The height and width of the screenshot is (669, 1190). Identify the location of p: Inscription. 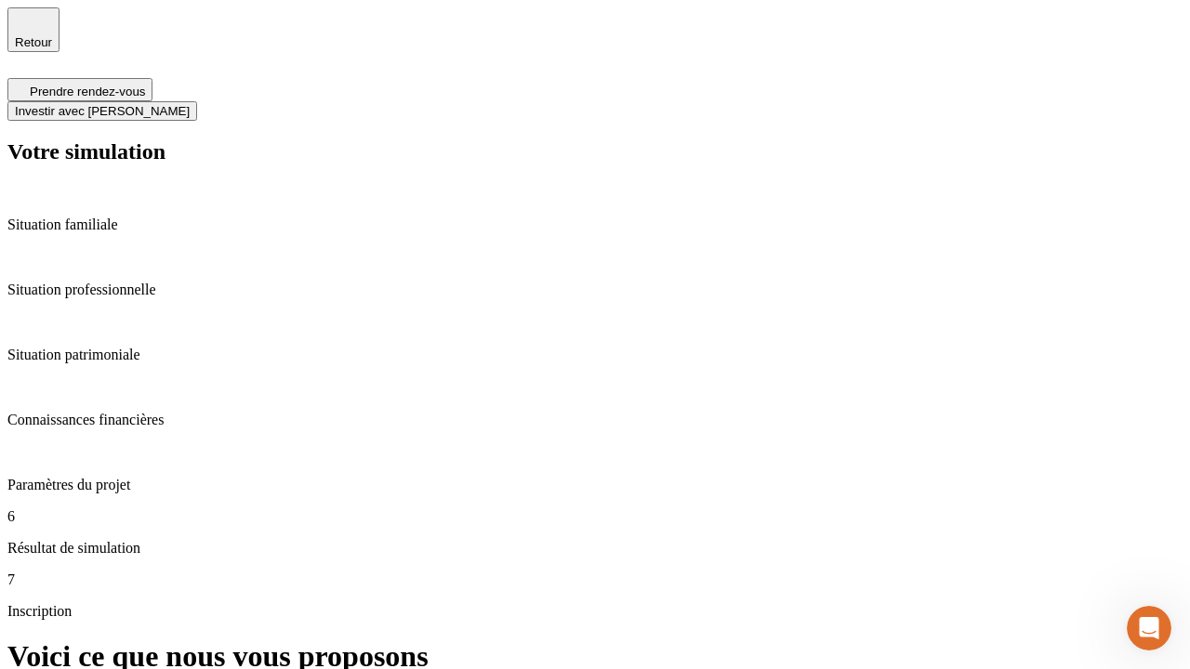
(595, 612).